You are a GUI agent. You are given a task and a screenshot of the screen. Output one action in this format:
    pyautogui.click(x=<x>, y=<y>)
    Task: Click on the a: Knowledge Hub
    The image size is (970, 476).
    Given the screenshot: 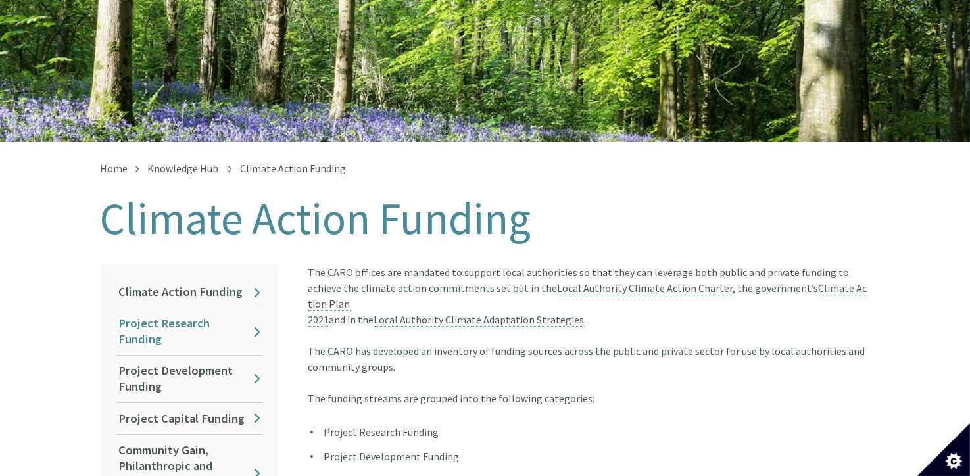 What is the action you would take?
    pyautogui.click(x=183, y=168)
    